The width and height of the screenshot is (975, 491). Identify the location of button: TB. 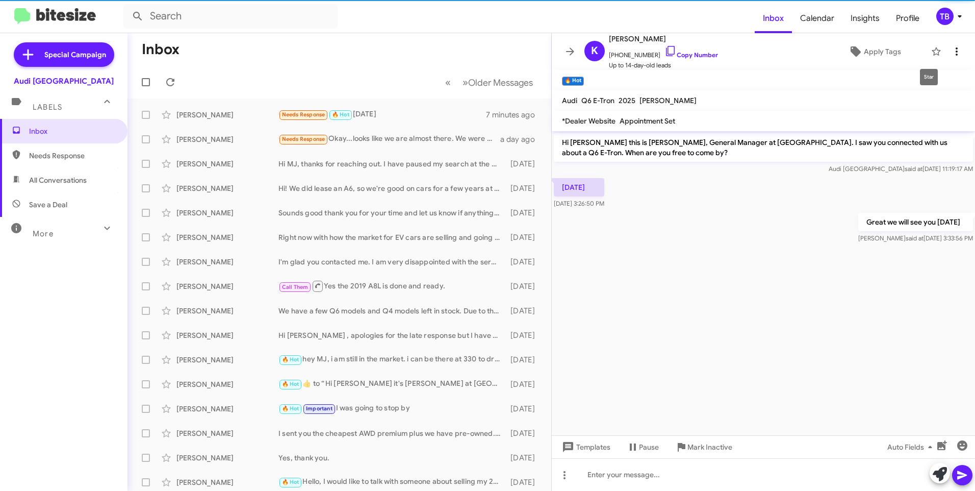
(946, 16).